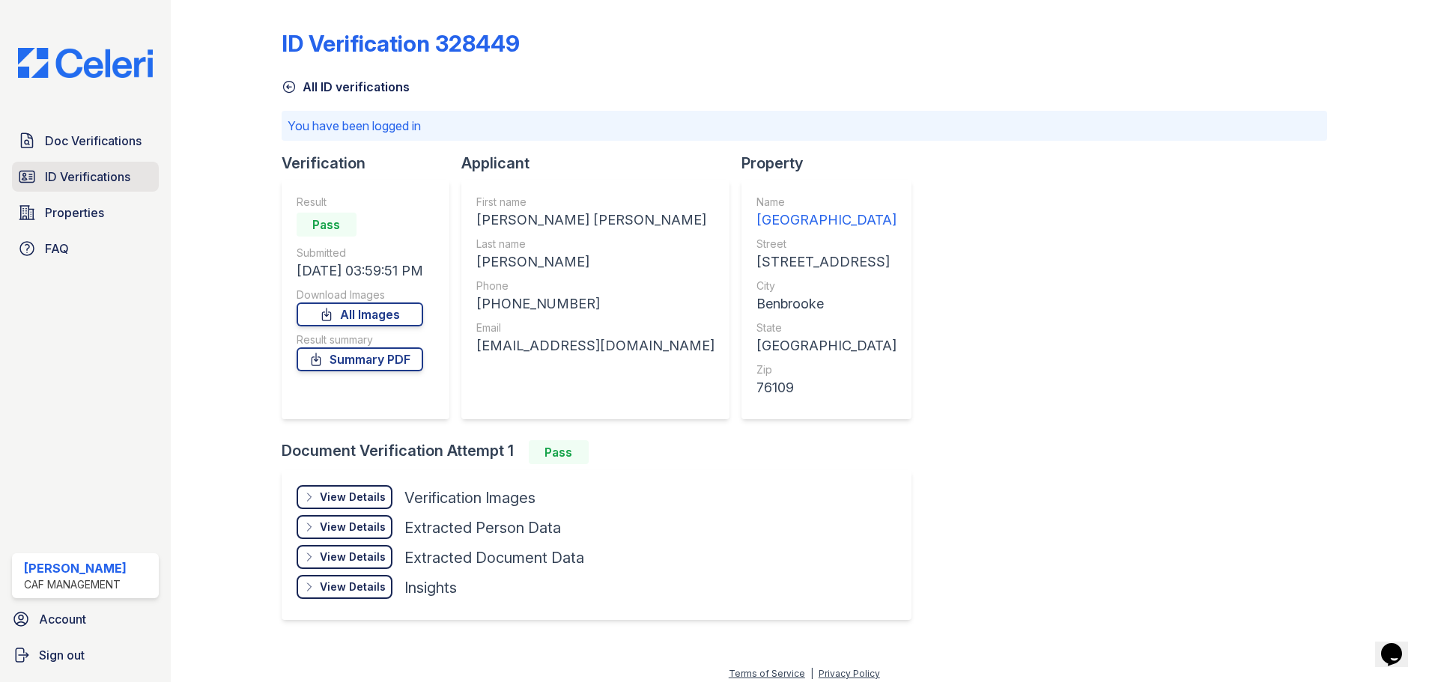 Image resolution: width=1438 pixels, height=682 pixels. Describe the element at coordinates (85, 63) in the screenshot. I see `img: CE_Logo_Blue-a8612792a0a2168367f1c8372b55b34899dd931a85d93a1a3d3e32e68fde9ad4.png` at that location.